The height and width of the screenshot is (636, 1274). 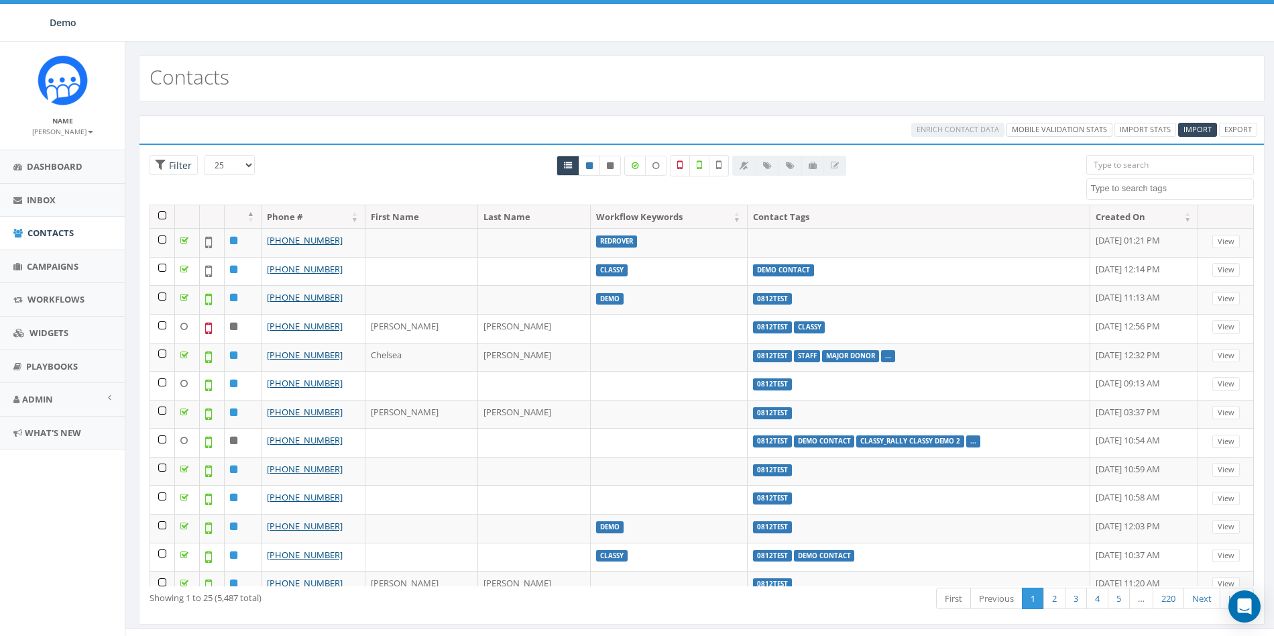 I want to click on a: Last, so click(x=1236, y=598).